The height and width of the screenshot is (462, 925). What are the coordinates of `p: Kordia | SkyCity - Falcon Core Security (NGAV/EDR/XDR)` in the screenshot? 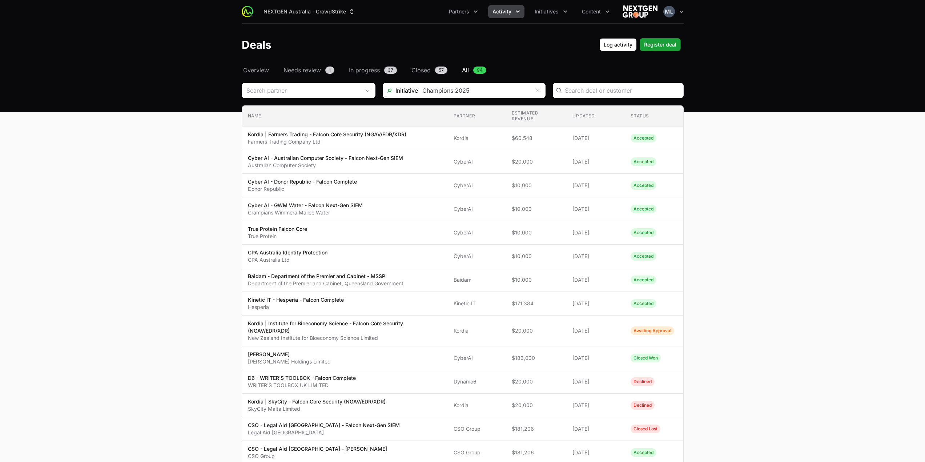 It's located at (316, 401).